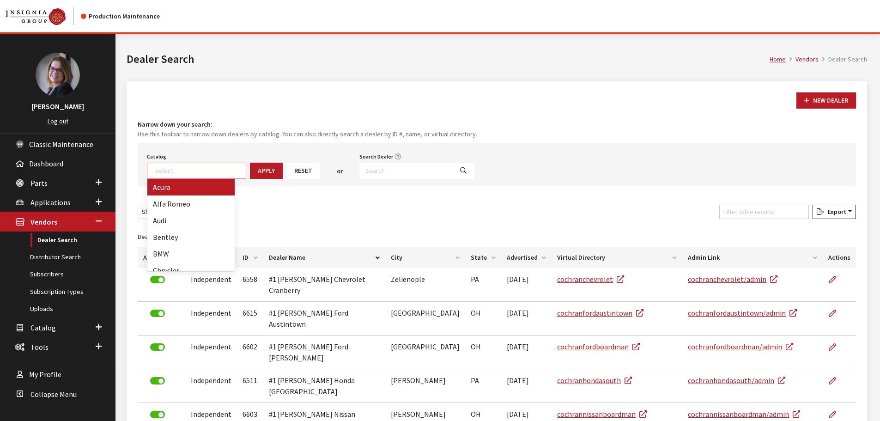  Describe the element at coordinates (191, 270) in the screenshot. I see `li: Chrysler` at that location.